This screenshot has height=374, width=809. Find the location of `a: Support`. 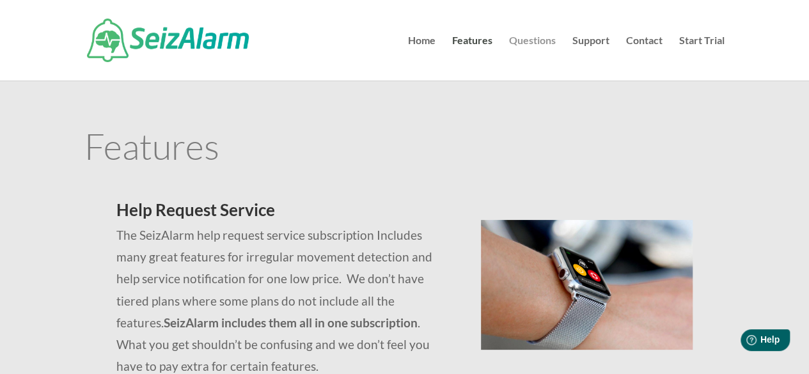

a: Support is located at coordinates (591, 58).